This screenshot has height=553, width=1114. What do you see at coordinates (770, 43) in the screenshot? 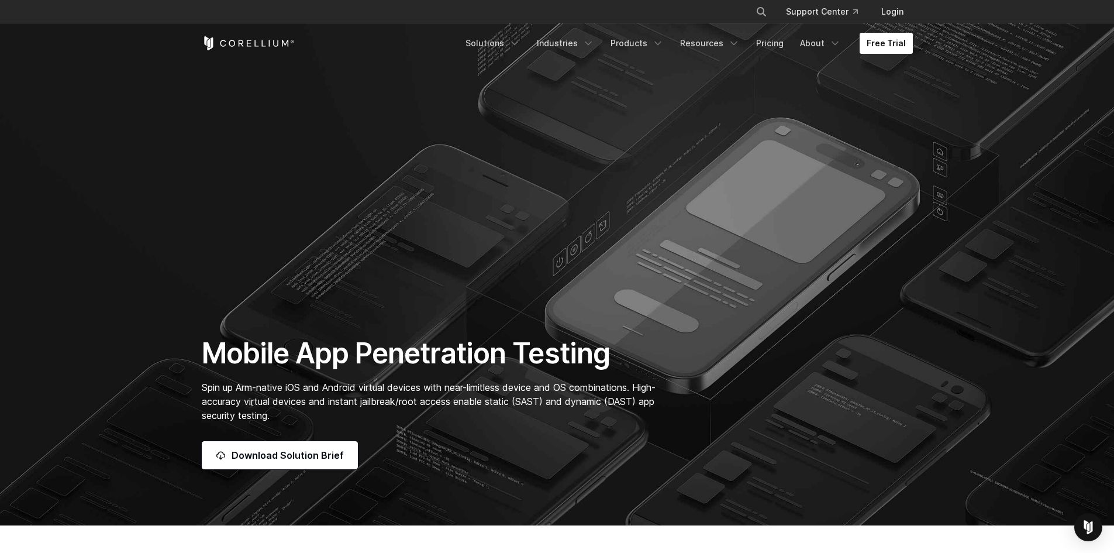
I see `a: Pricing` at bounding box center [770, 43].